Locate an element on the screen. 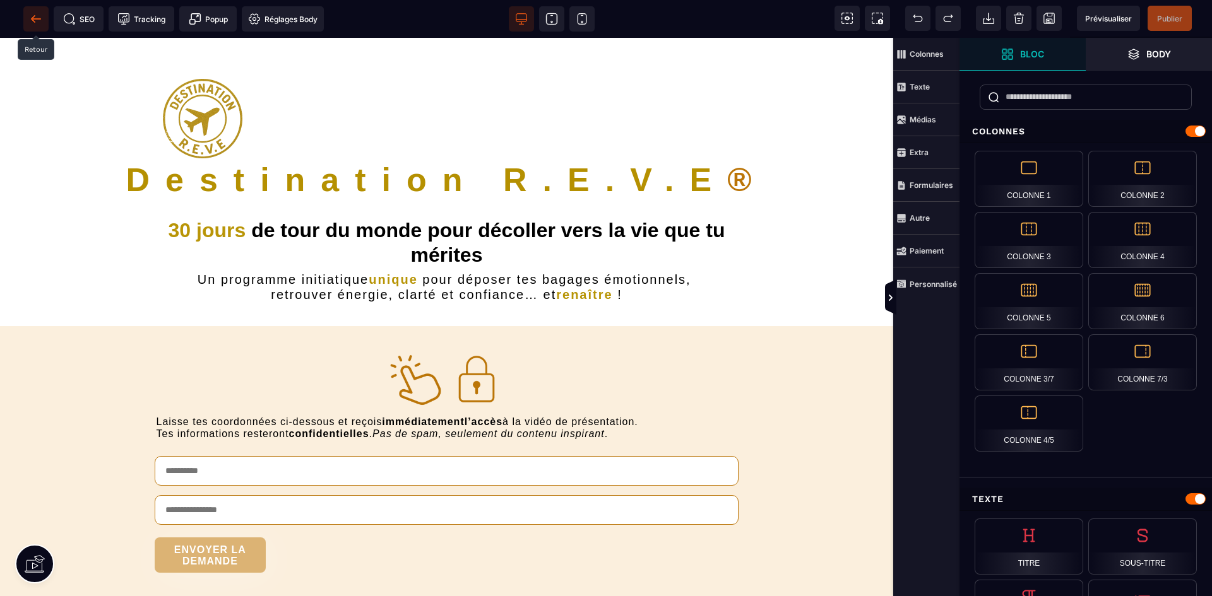  div: Colonne 1 is located at coordinates (1029, 179).